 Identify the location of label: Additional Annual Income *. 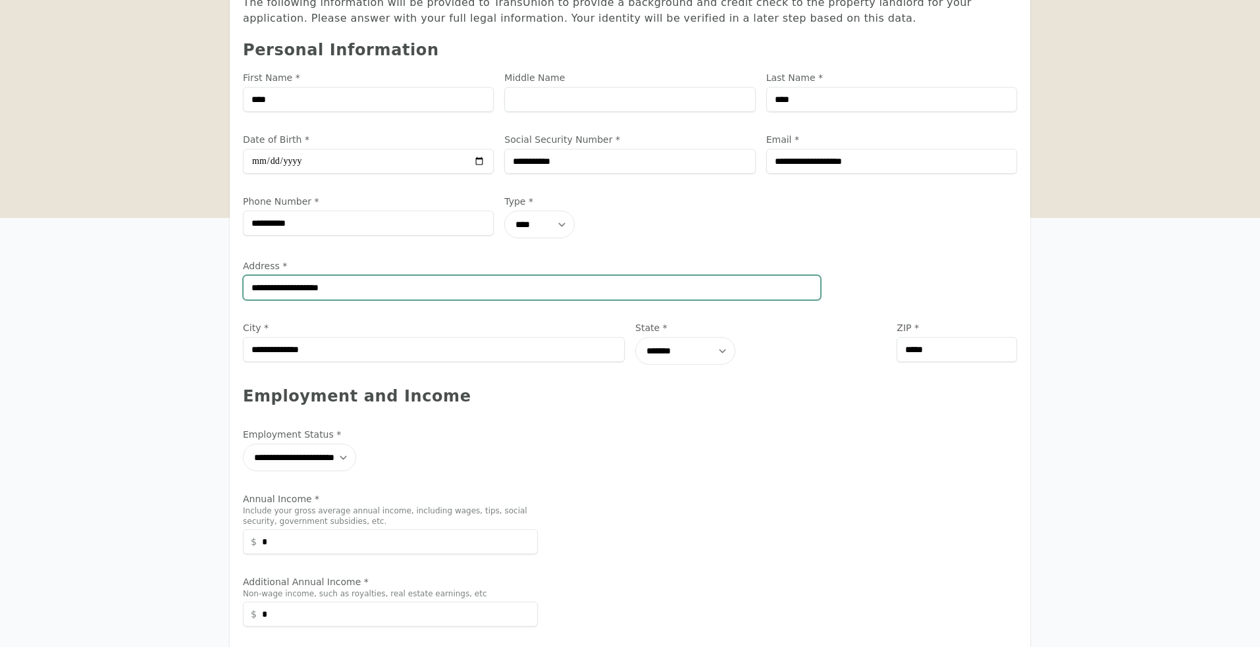
(390, 582).